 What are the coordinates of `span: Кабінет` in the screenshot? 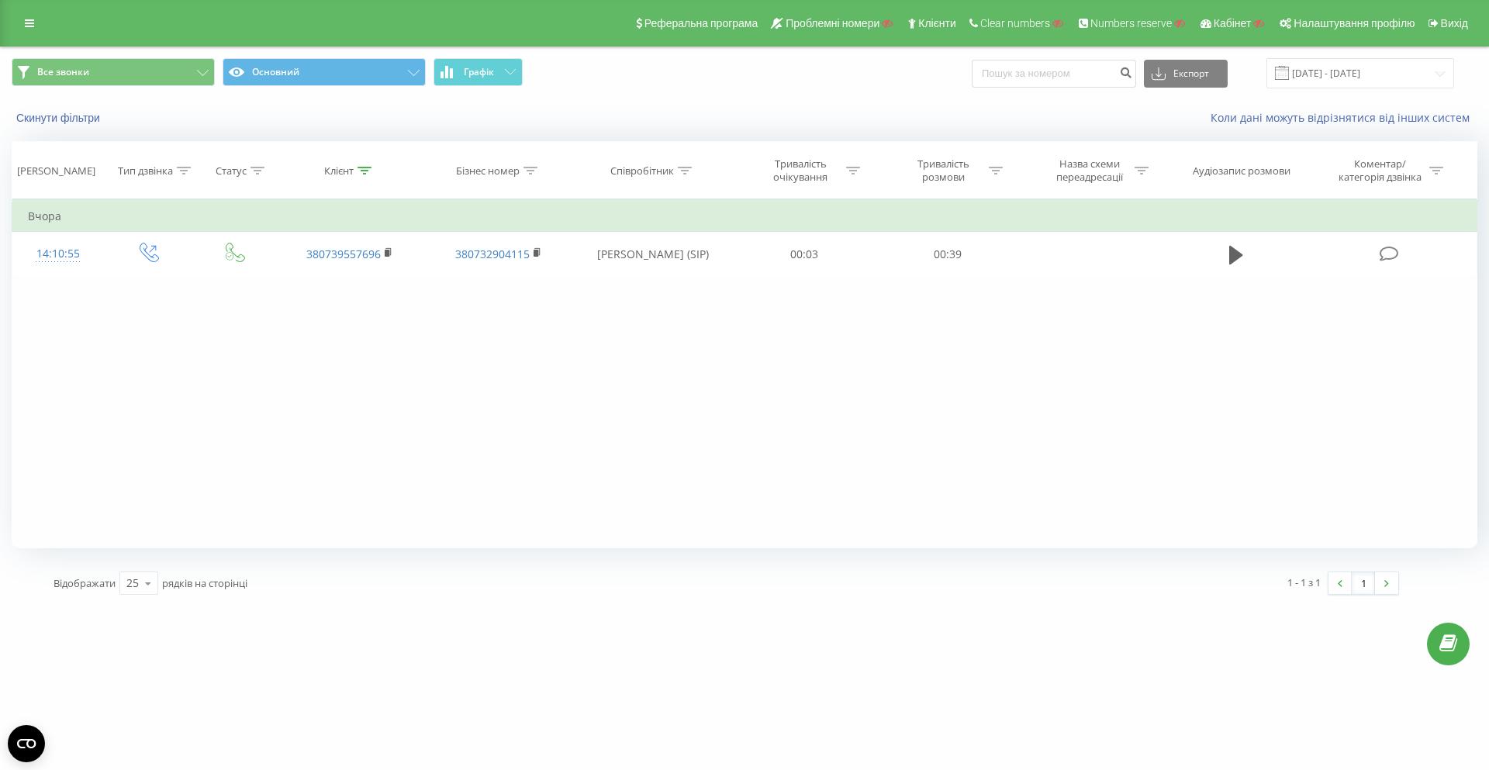 It's located at (1232, 23).